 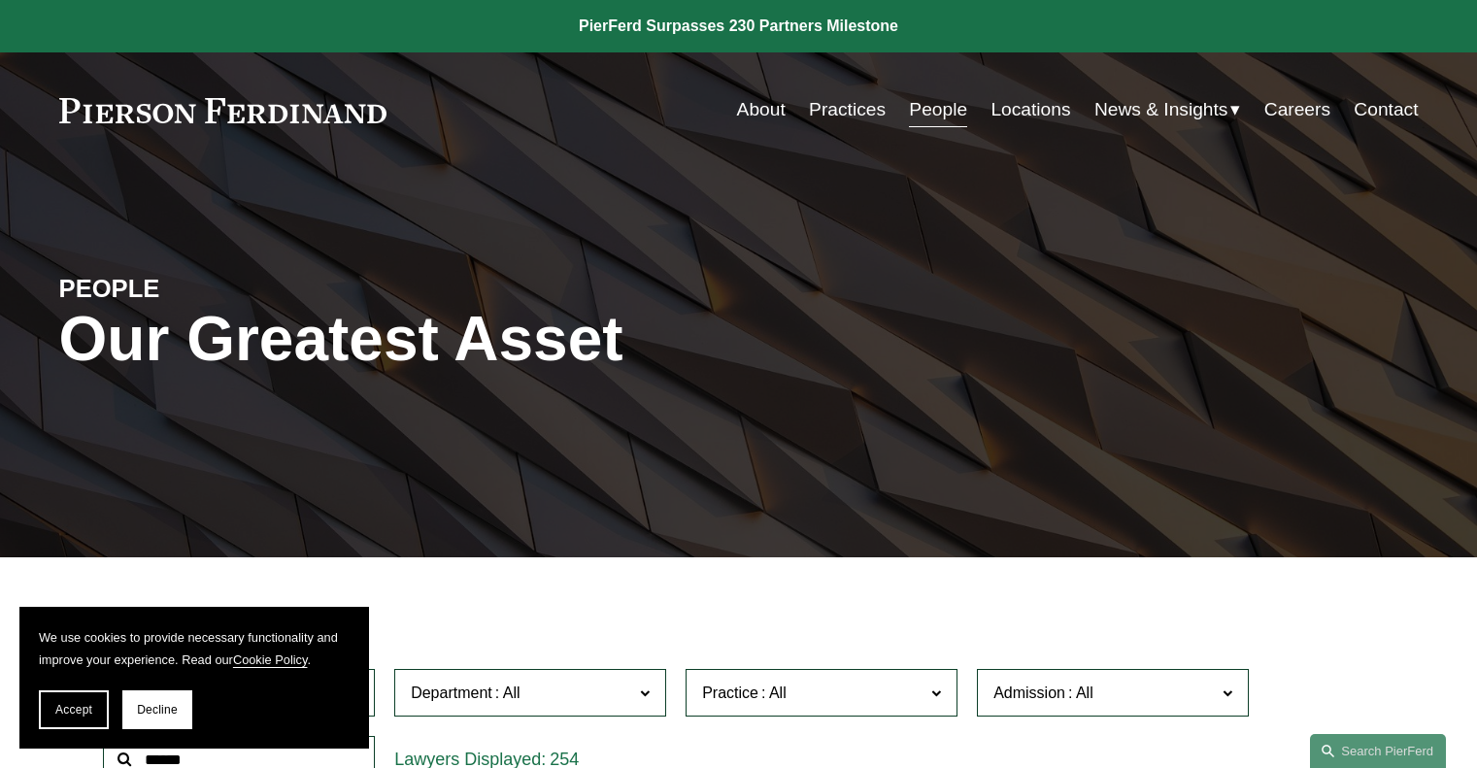 I want to click on a: Locations, so click(x=1030, y=110).